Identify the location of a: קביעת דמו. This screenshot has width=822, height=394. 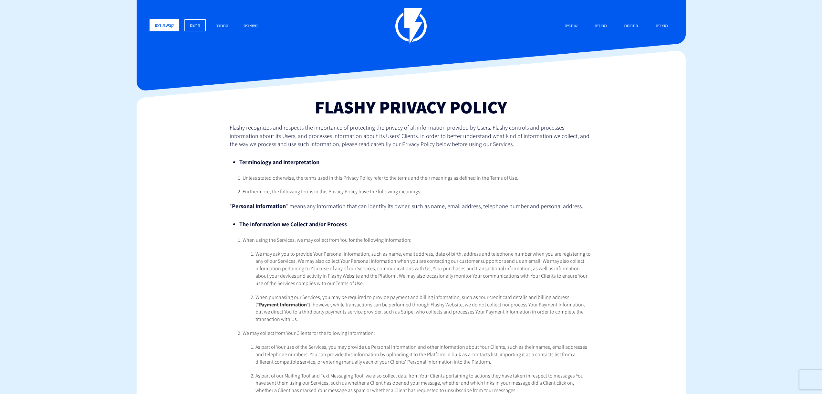
(164, 25).